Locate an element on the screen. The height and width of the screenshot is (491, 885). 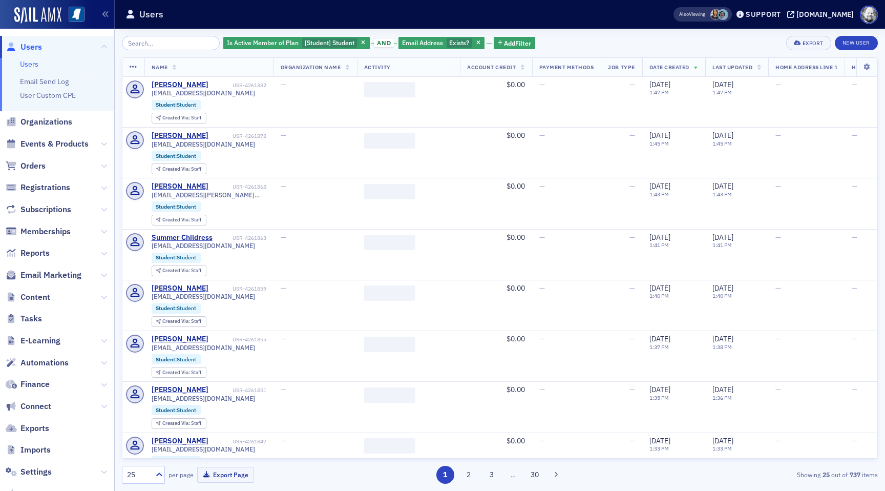
time: 1:33 PM is located at coordinates (722, 448).